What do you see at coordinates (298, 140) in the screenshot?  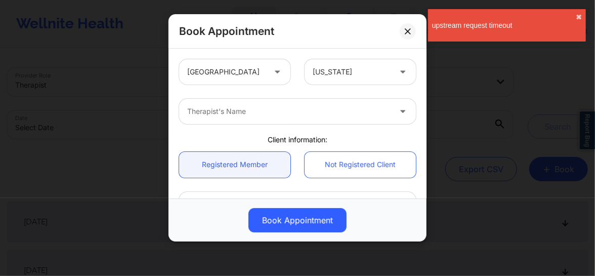 I see `div: Client information:` at bounding box center [298, 140].